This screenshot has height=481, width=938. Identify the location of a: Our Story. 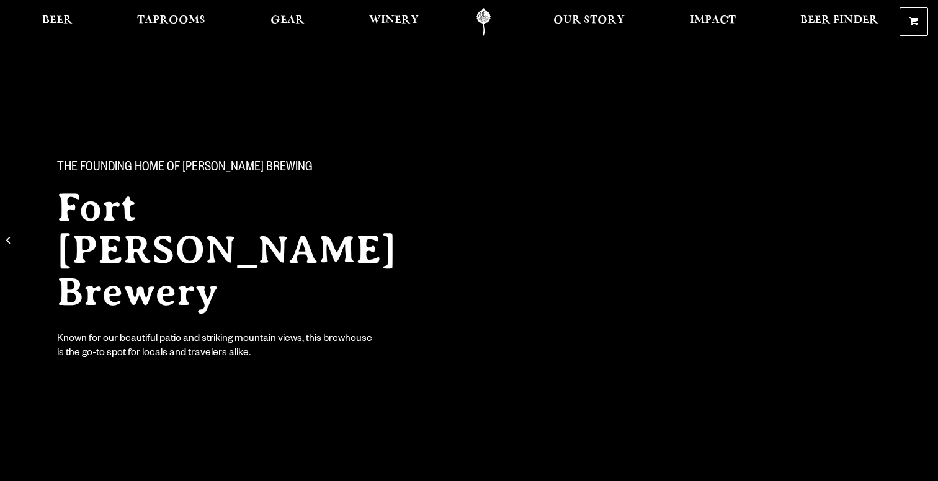
(588, 22).